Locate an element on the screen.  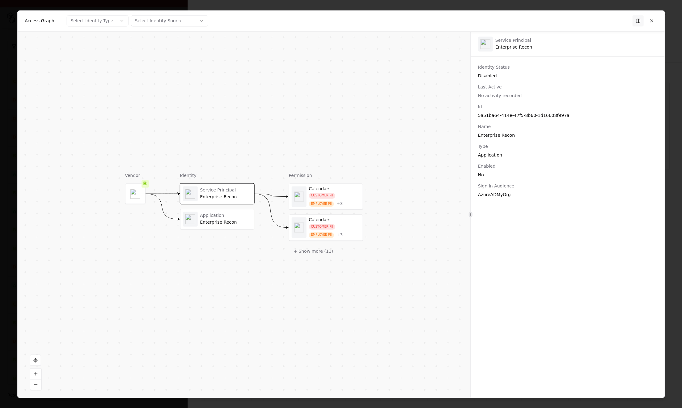
div: Identity Status is located at coordinates (568, 67).